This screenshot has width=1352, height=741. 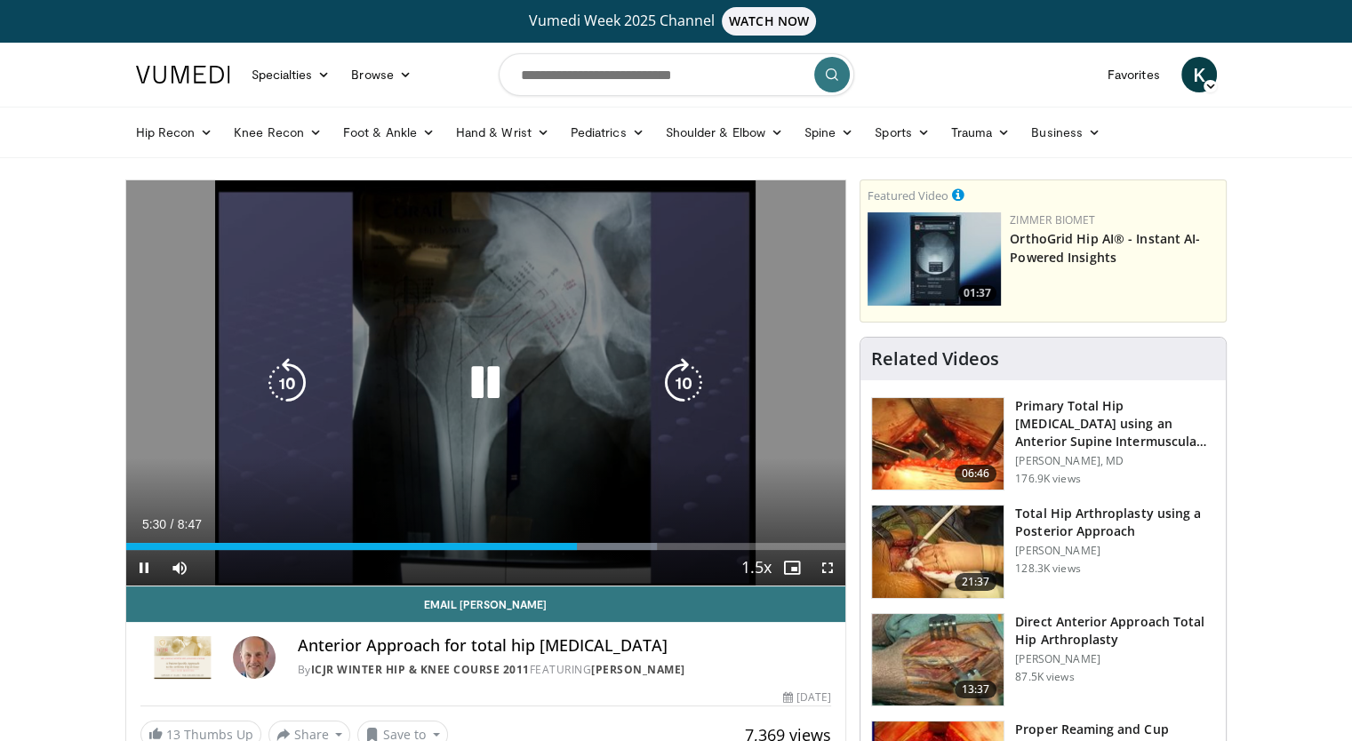 What do you see at coordinates (724, 132) in the screenshot?
I see `a: Shoulder & Elbow` at bounding box center [724, 132].